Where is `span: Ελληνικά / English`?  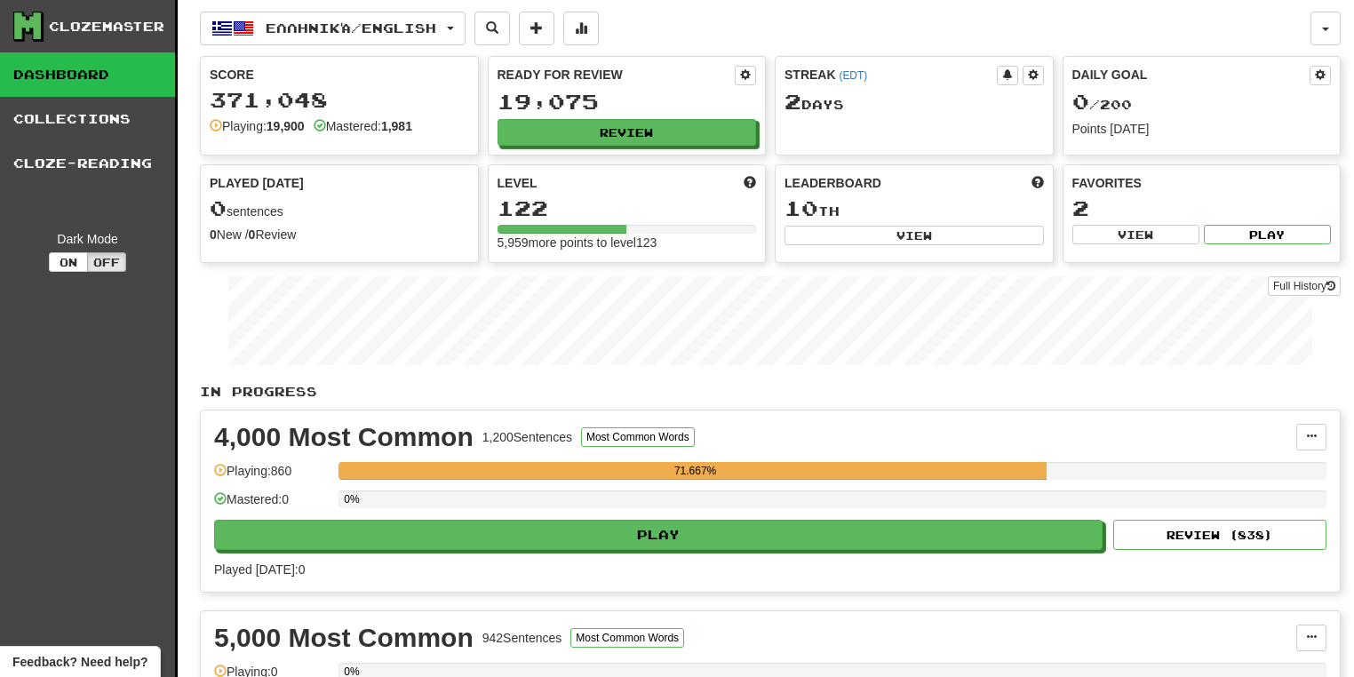 span: Ελληνικά / English is located at coordinates (351, 28).